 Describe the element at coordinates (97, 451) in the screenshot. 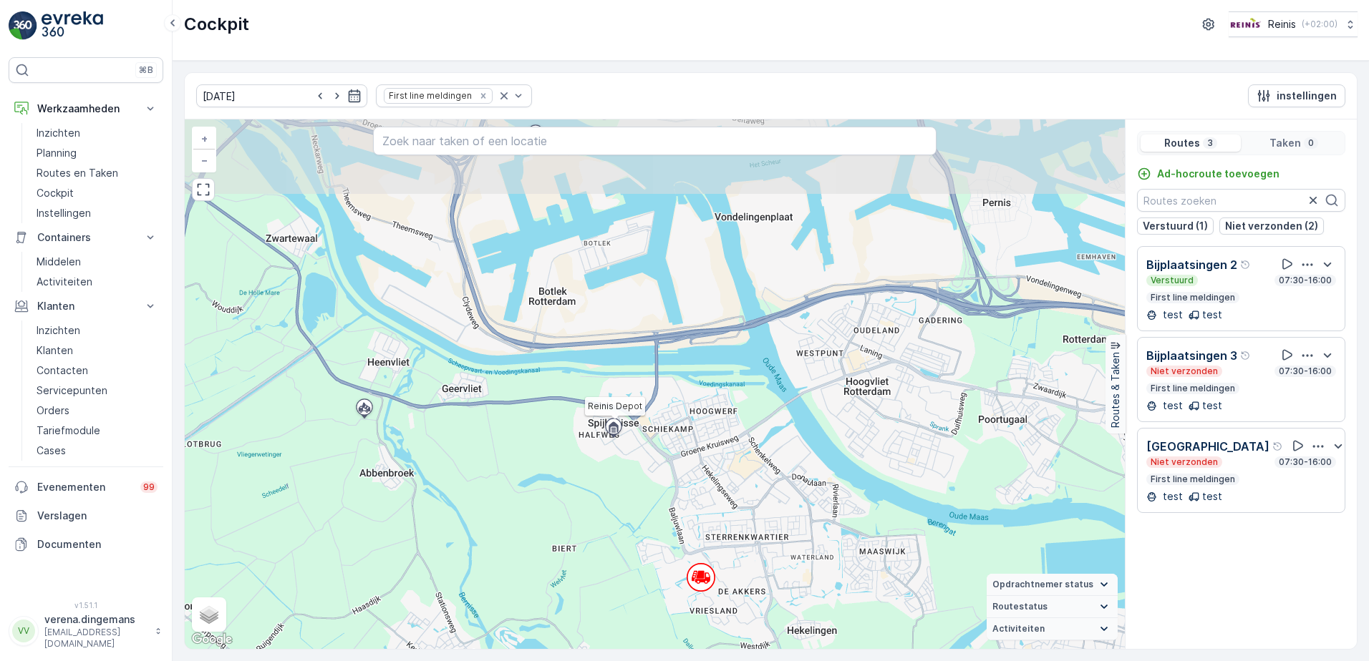

I see `a: Cases` at that location.